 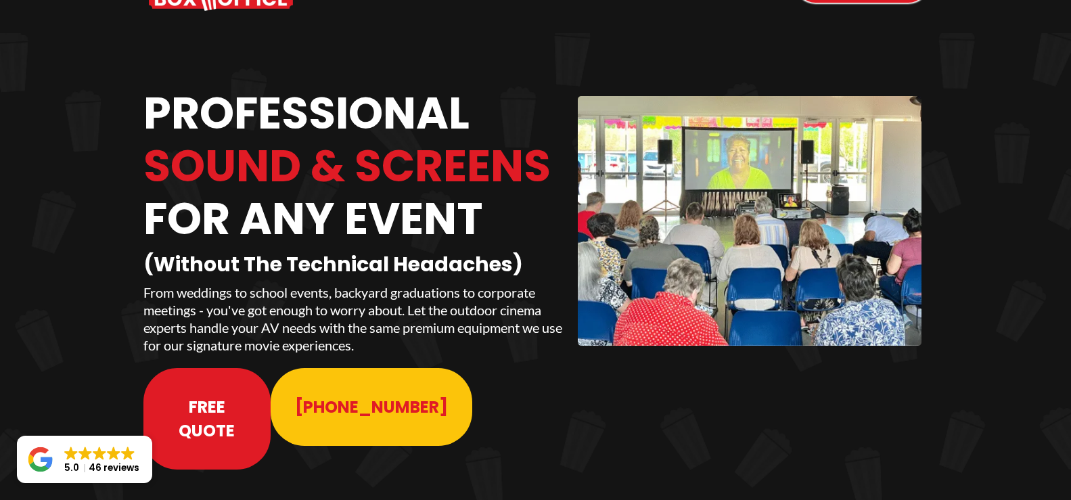 I want to click on h1: Professional, so click(x=354, y=114).